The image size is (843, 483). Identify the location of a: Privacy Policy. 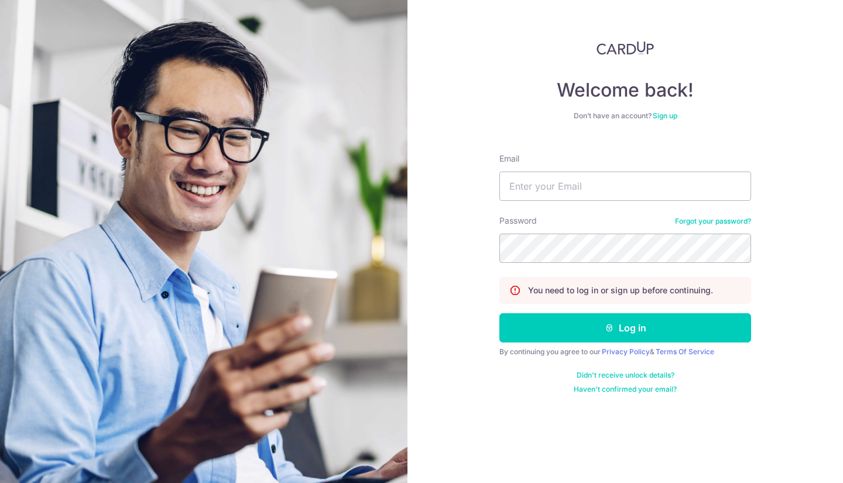
(626, 351).